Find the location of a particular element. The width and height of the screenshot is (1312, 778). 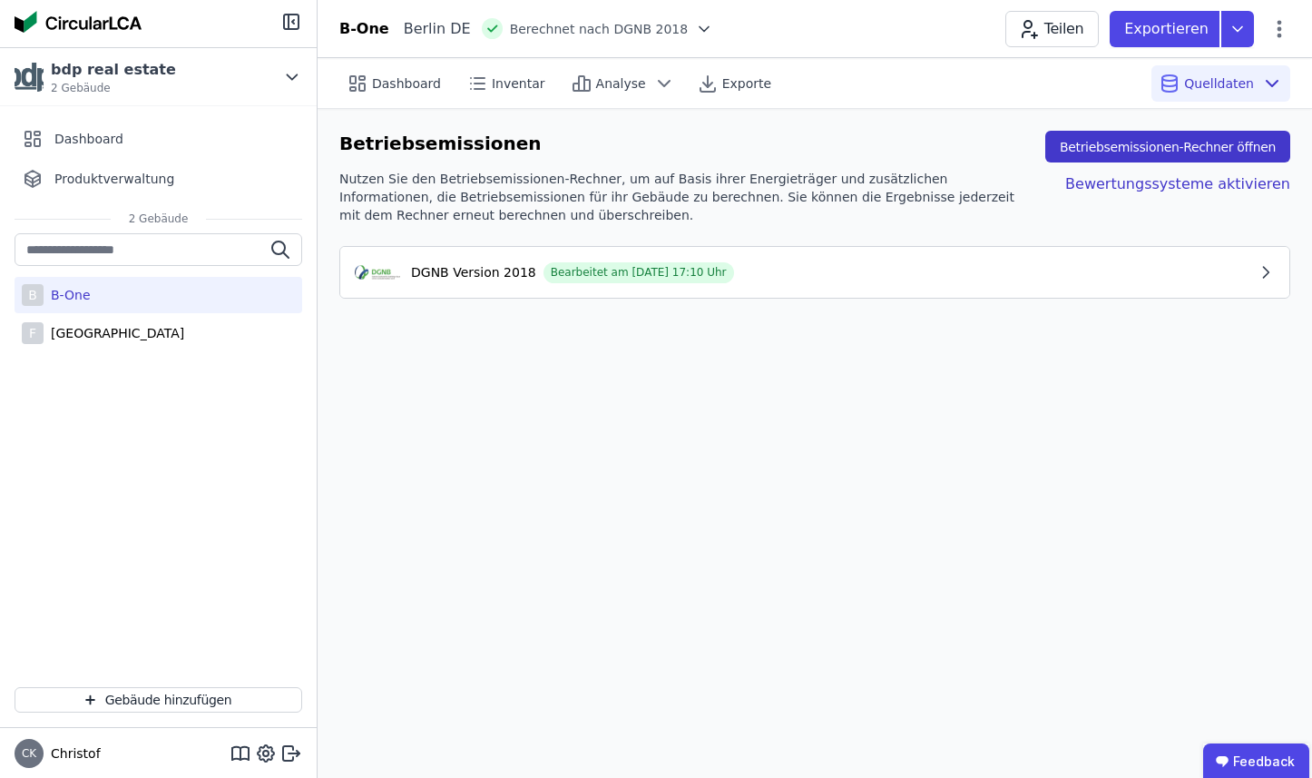

img: Concular is located at coordinates (78, 22).